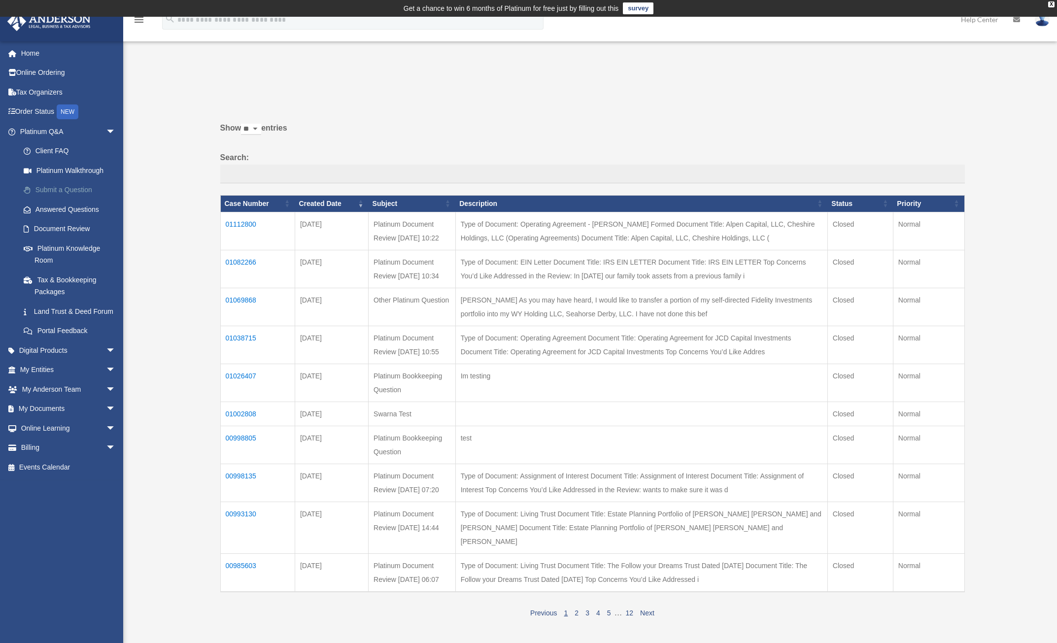 The width and height of the screenshot is (1057, 643). Describe the element at coordinates (69, 132) in the screenshot. I see `a: Platinum Q&Aarrow_drop_down` at that location.